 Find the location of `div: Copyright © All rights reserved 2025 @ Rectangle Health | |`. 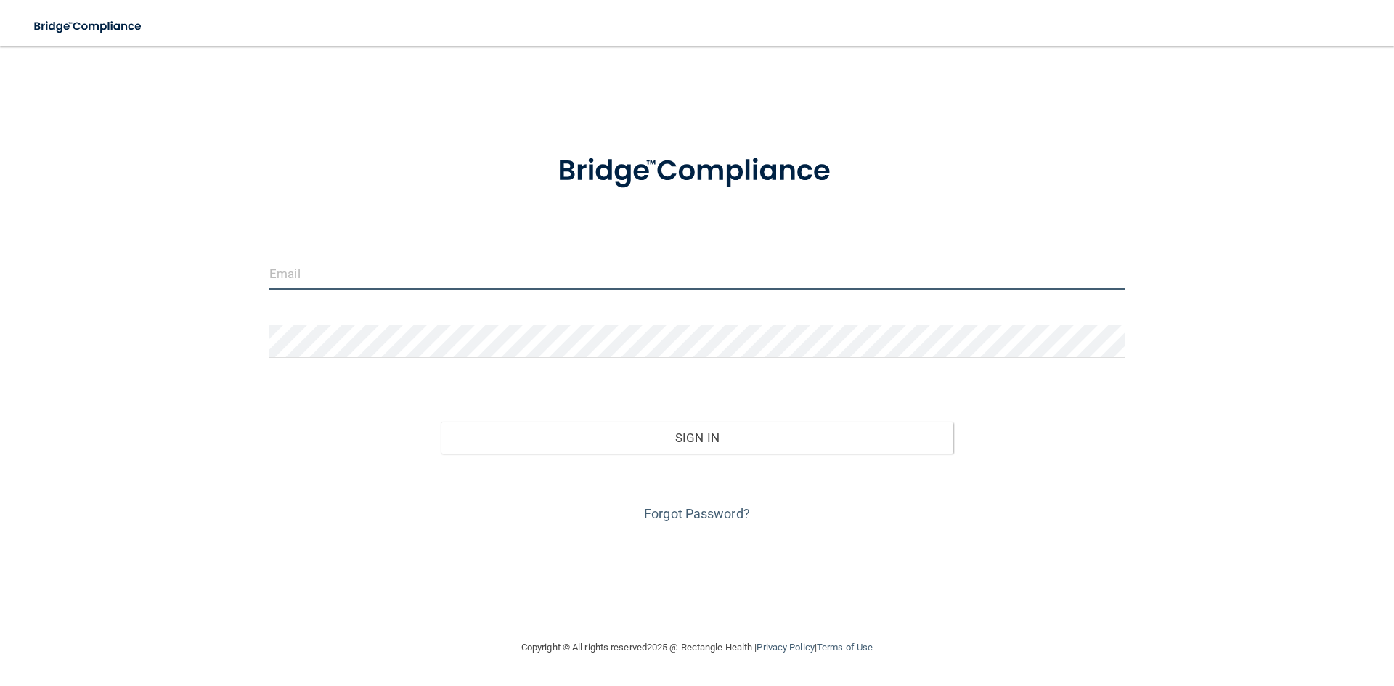

div: Copyright © All rights reserved 2025 @ Rectangle Health | | is located at coordinates (697, 648).